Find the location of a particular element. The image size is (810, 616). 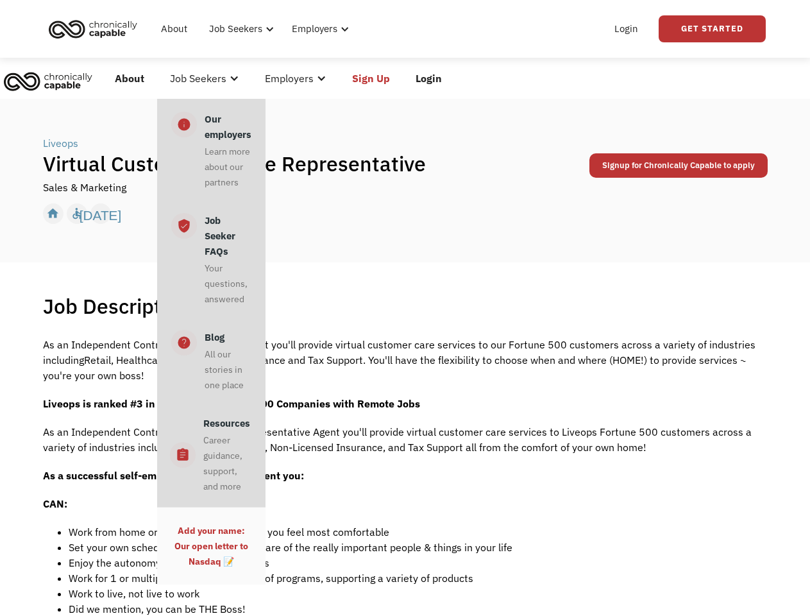

img: Chronically Capable logo is located at coordinates (93, 29).